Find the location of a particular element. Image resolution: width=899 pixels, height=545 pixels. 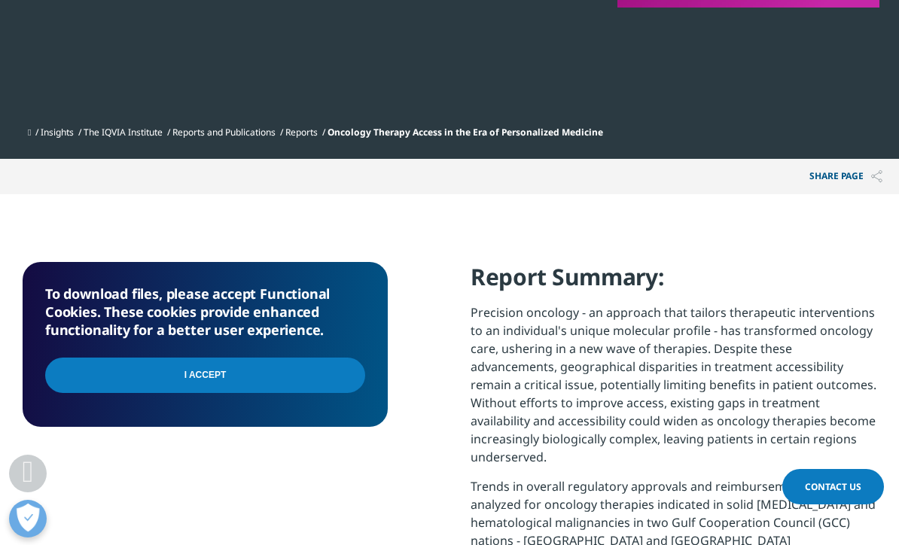

p: Share PAGE is located at coordinates (846, 176).